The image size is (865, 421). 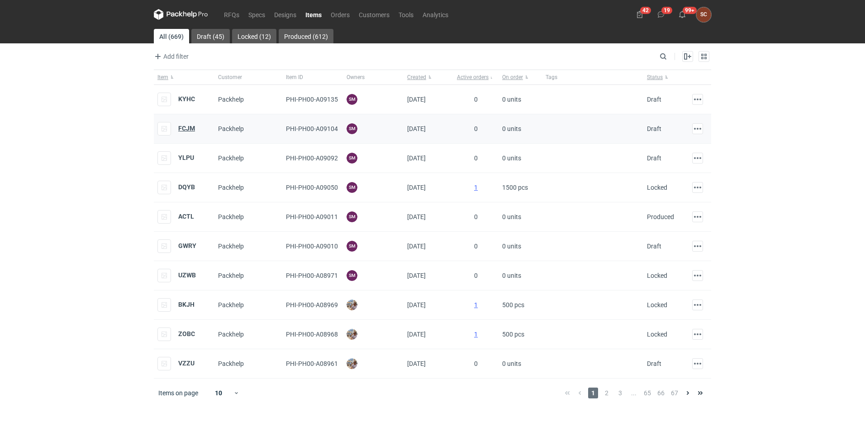 What do you see at coordinates (163, 77) in the screenshot?
I see `span: Item` at bounding box center [163, 77].